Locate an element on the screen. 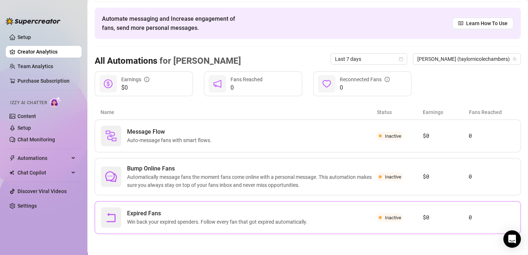  span: rollback is located at coordinates (111, 217).